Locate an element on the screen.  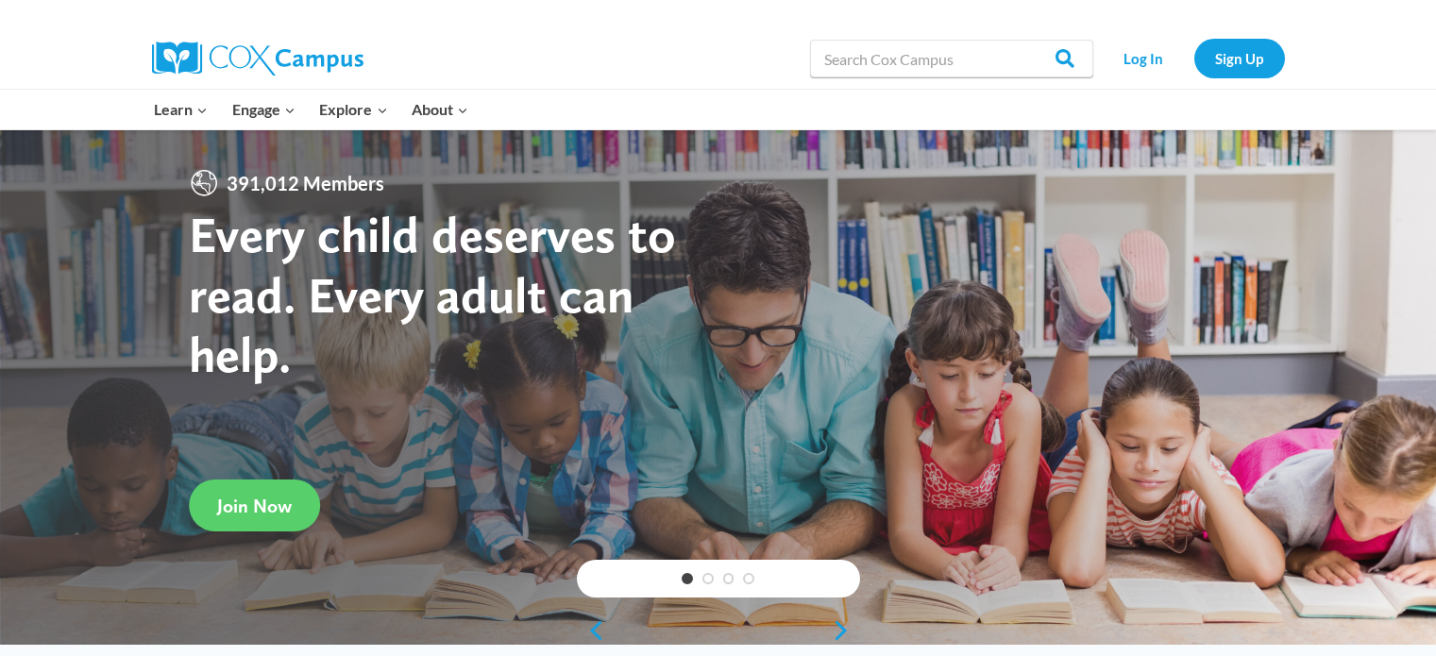
a: 4 is located at coordinates (749, 579).